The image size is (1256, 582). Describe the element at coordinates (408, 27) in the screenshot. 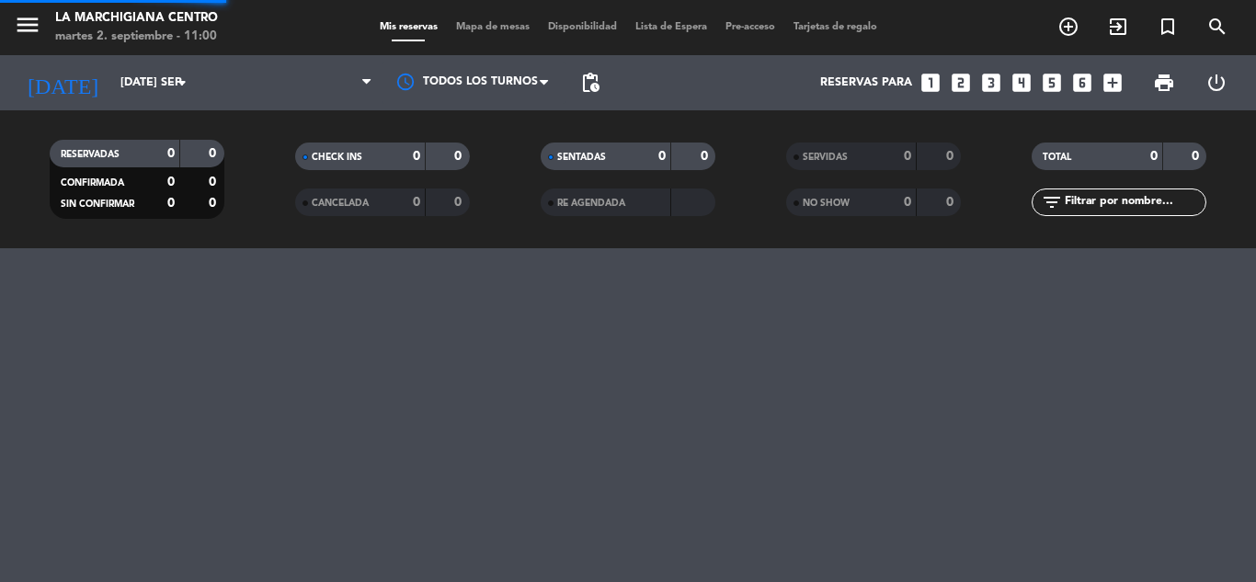

I see `span: Mis reservas` at that location.